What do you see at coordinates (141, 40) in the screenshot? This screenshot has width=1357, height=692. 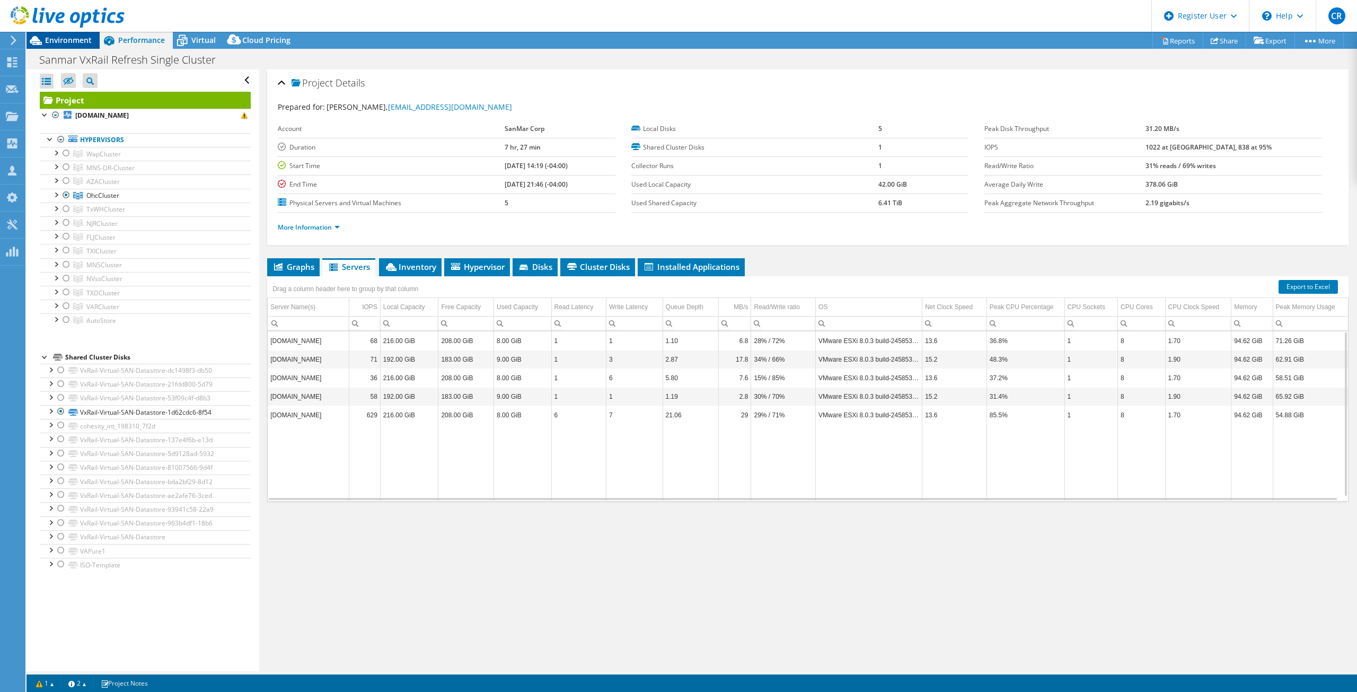 I see `span: Performance` at bounding box center [141, 40].